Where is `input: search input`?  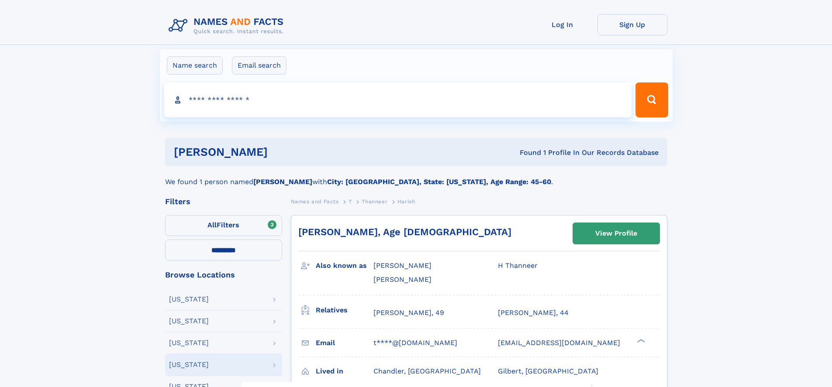
input: search input is located at coordinates (398, 100).